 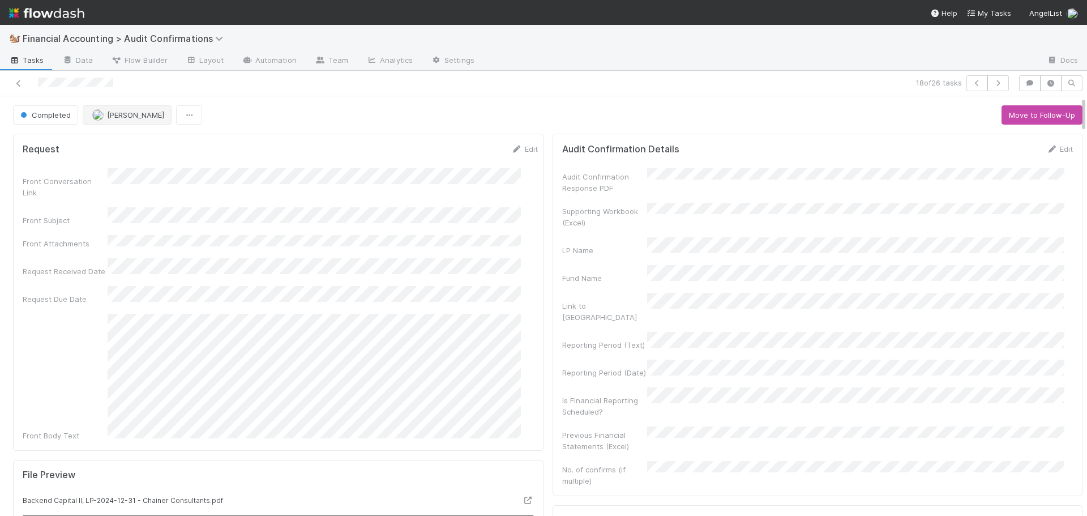 What do you see at coordinates (944, 13) in the screenshot?
I see `div: Help` at bounding box center [944, 13].